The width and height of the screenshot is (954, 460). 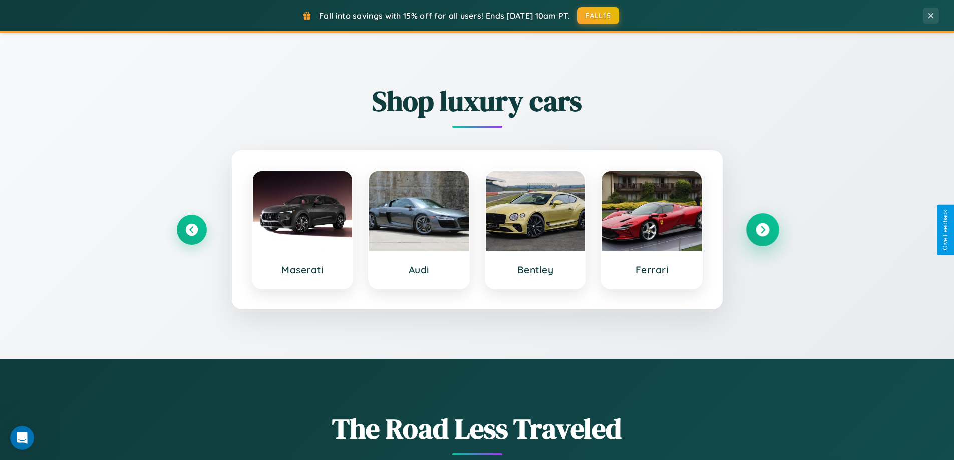 What do you see at coordinates (535, 270) in the screenshot?
I see `h3: Bentley` at bounding box center [535, 270].